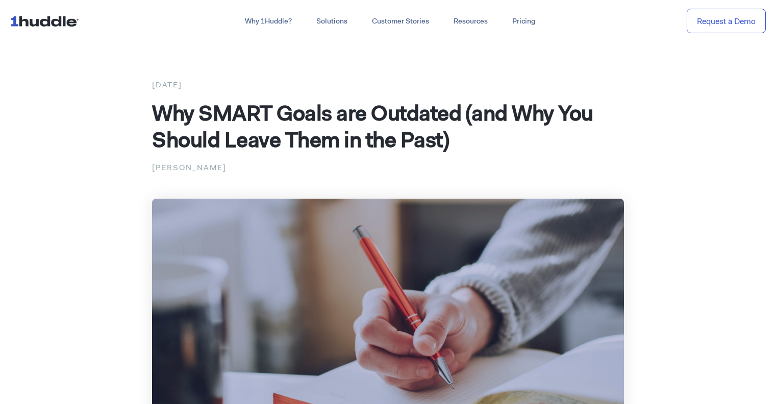  Describe the element at coordinates (726, 21) in the screenshot. I see `a: Request a Demo` at that location.